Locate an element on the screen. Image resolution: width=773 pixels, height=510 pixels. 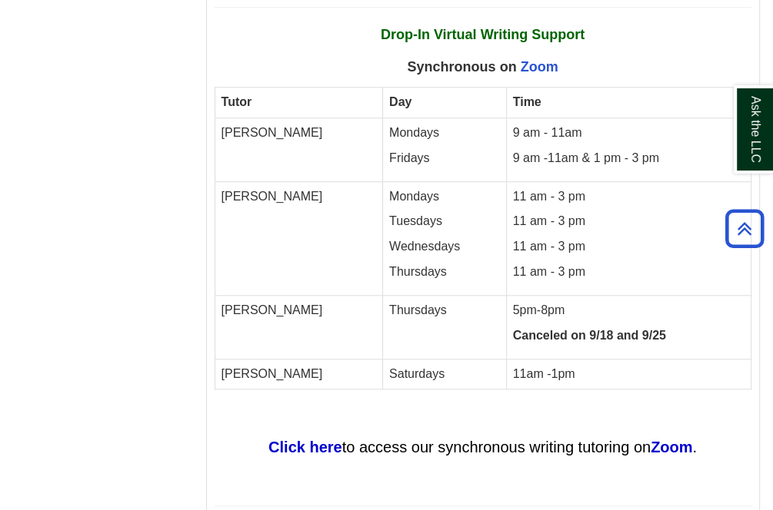
a: Back to Top is located at coordinates (744, 228).